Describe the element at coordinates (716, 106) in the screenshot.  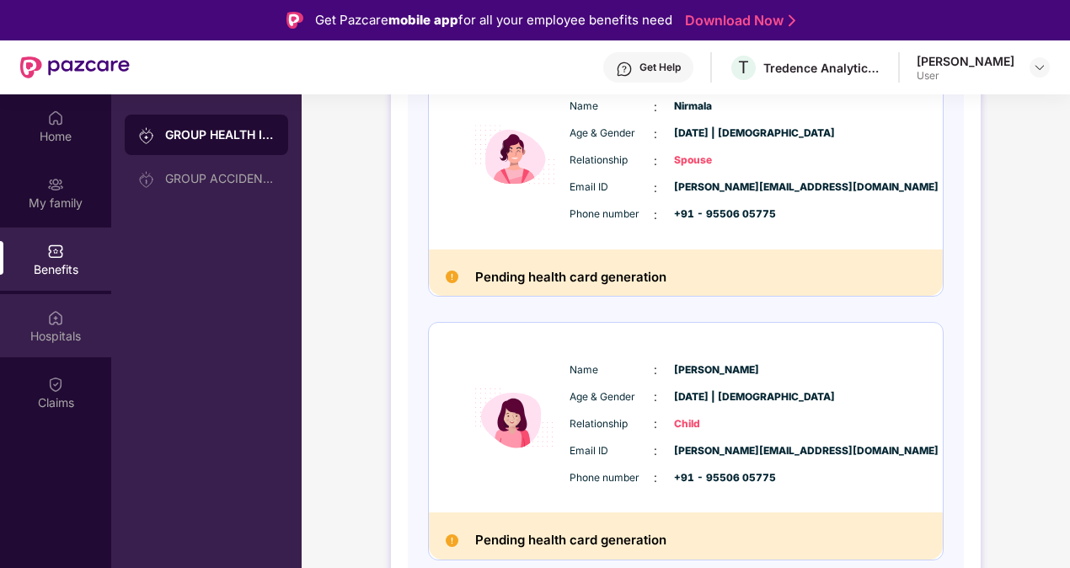
I see `span: Nirmala` at that location.